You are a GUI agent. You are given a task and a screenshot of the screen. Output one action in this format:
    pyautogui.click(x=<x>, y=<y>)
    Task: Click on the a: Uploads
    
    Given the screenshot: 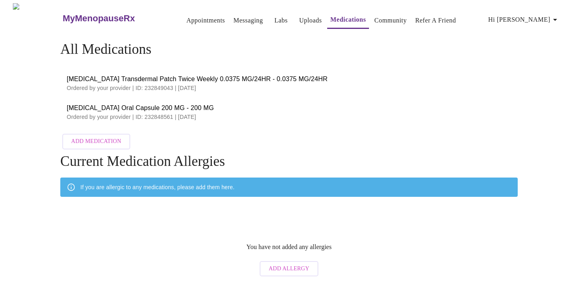 What is the action you would take?
    pyautogui.click(x=310, y=20)
    